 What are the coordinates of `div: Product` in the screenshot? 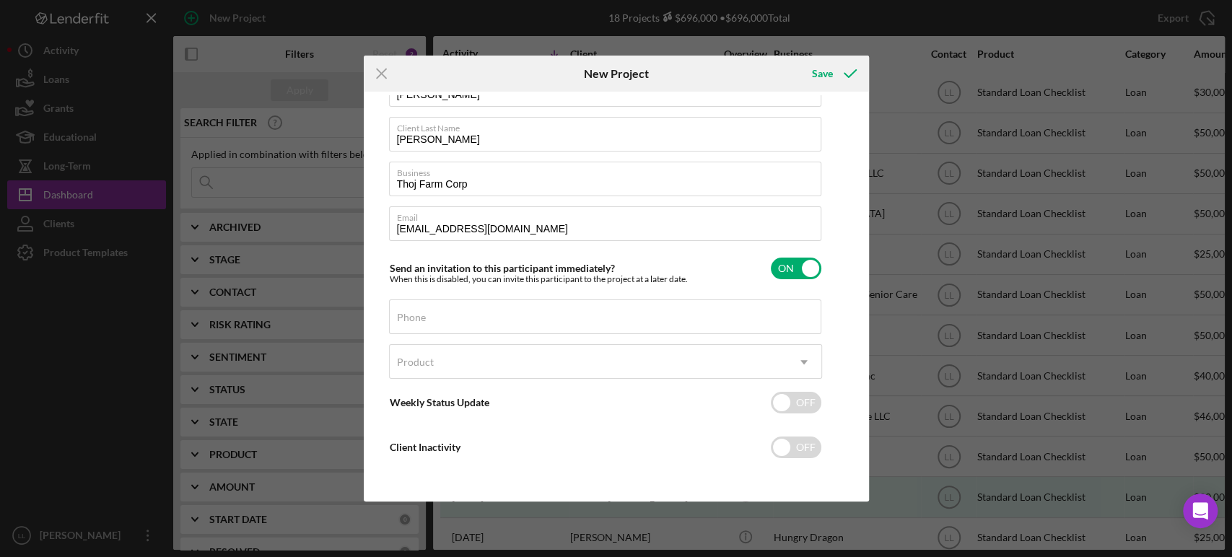 It's located at (415, 362).